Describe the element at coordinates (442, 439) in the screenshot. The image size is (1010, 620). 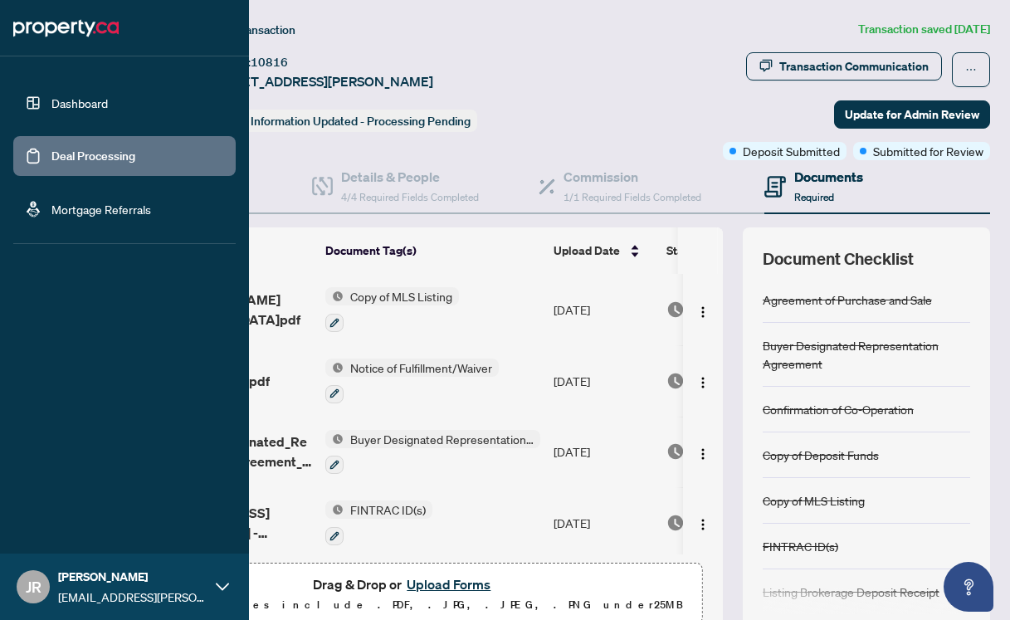
I see `span: Buyer Designated Representation Agreement` at that location.